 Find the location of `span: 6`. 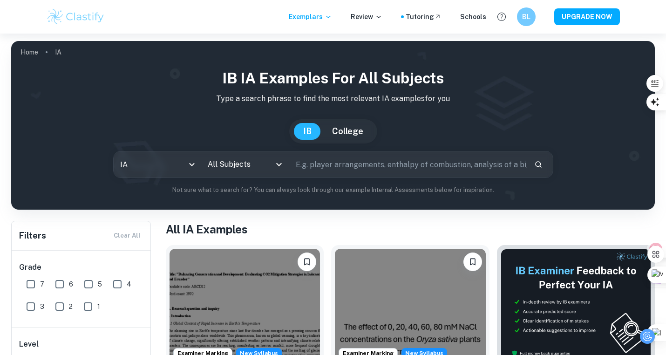

span: 6 is located at coordinates (71, 284).